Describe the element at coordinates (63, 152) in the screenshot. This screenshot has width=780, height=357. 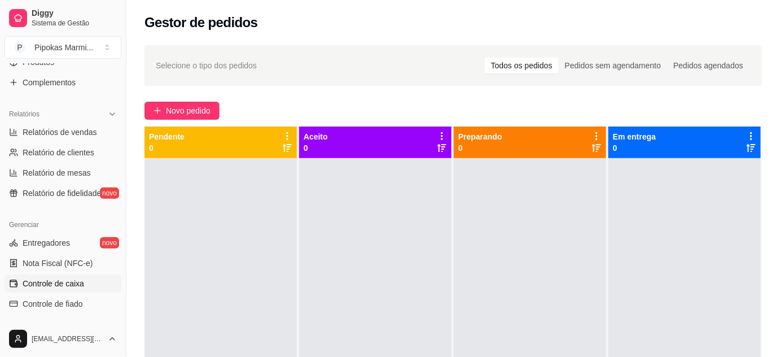
I see `a: Relatório de clientes` at that location.